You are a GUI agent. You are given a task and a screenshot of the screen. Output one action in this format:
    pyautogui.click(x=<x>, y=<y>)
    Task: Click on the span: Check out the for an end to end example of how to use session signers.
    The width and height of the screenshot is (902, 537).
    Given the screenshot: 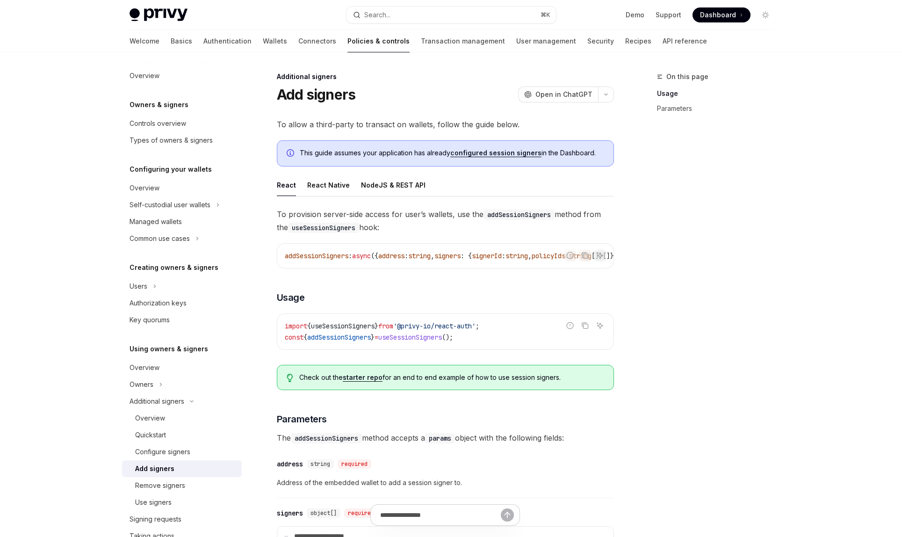 What is the action you would take?
    pyautogui.click(x=451, y=377)
    